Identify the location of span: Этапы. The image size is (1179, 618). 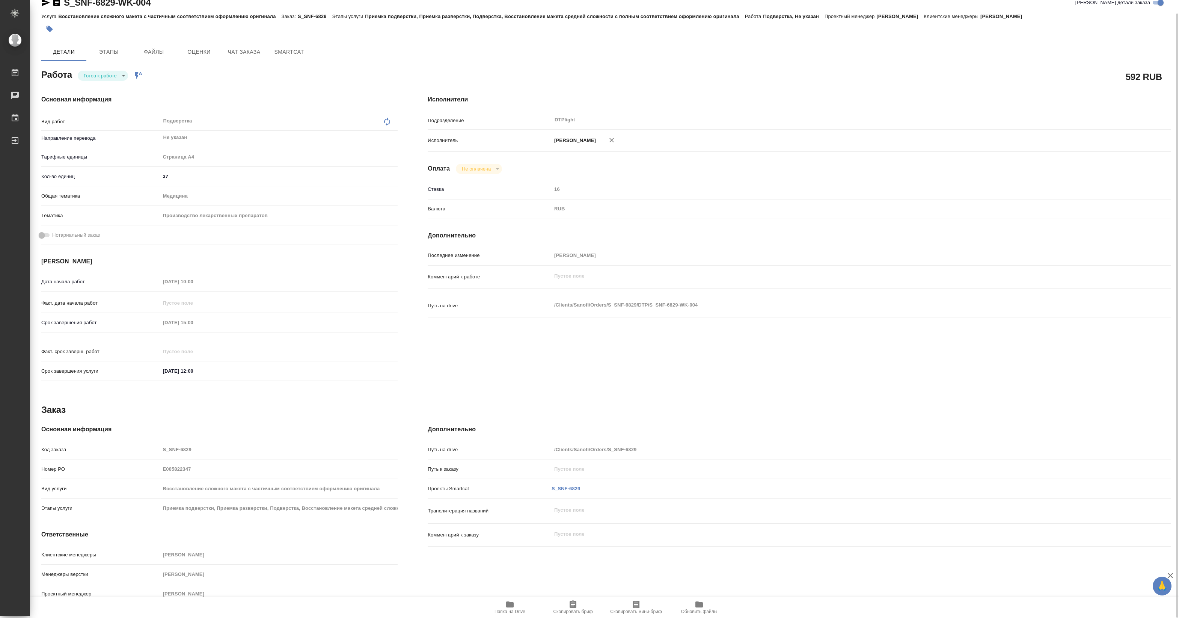
(109, 52).